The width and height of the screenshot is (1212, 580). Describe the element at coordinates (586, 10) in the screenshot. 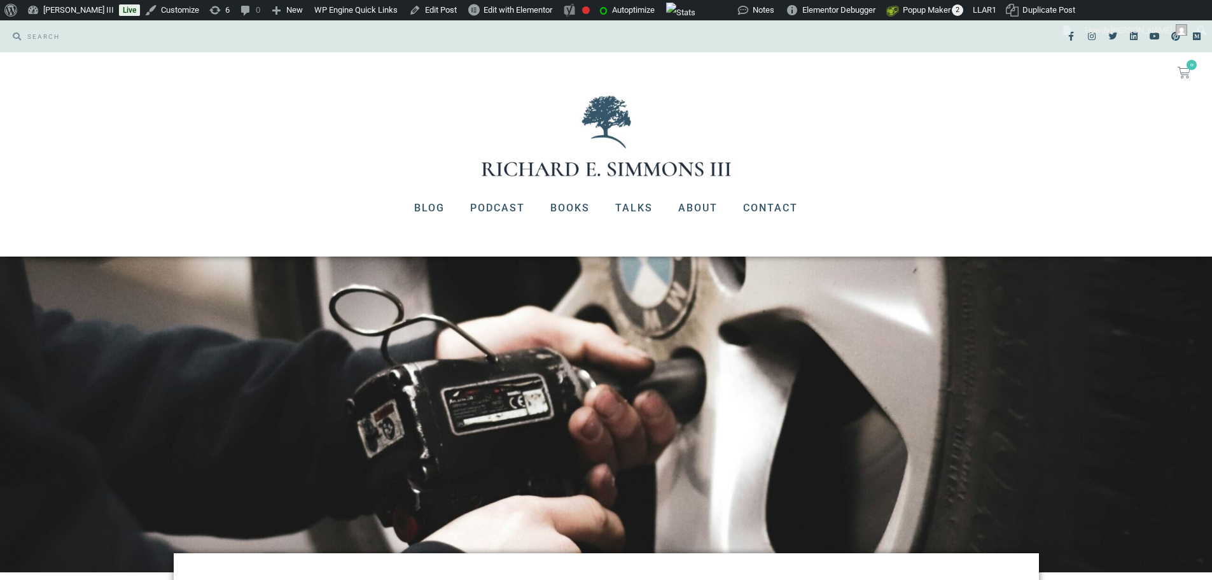

I see `div: Focus keyphrase not set` at that location.